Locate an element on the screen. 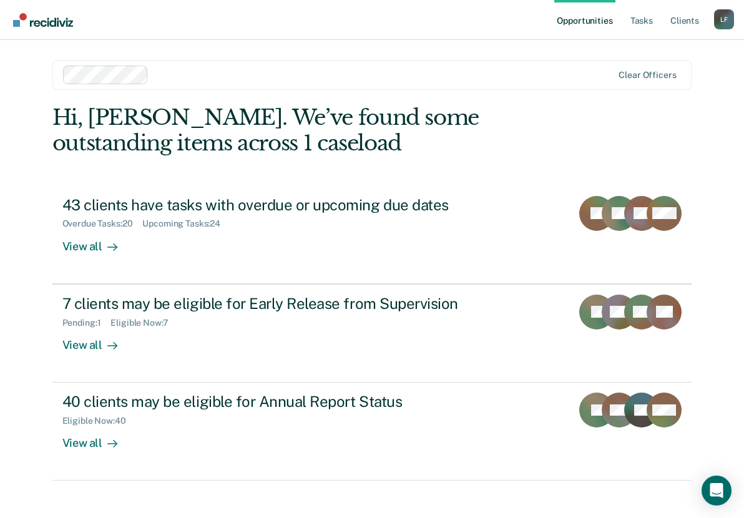  div: Pending : 1 is located at coordinates (87, 323).